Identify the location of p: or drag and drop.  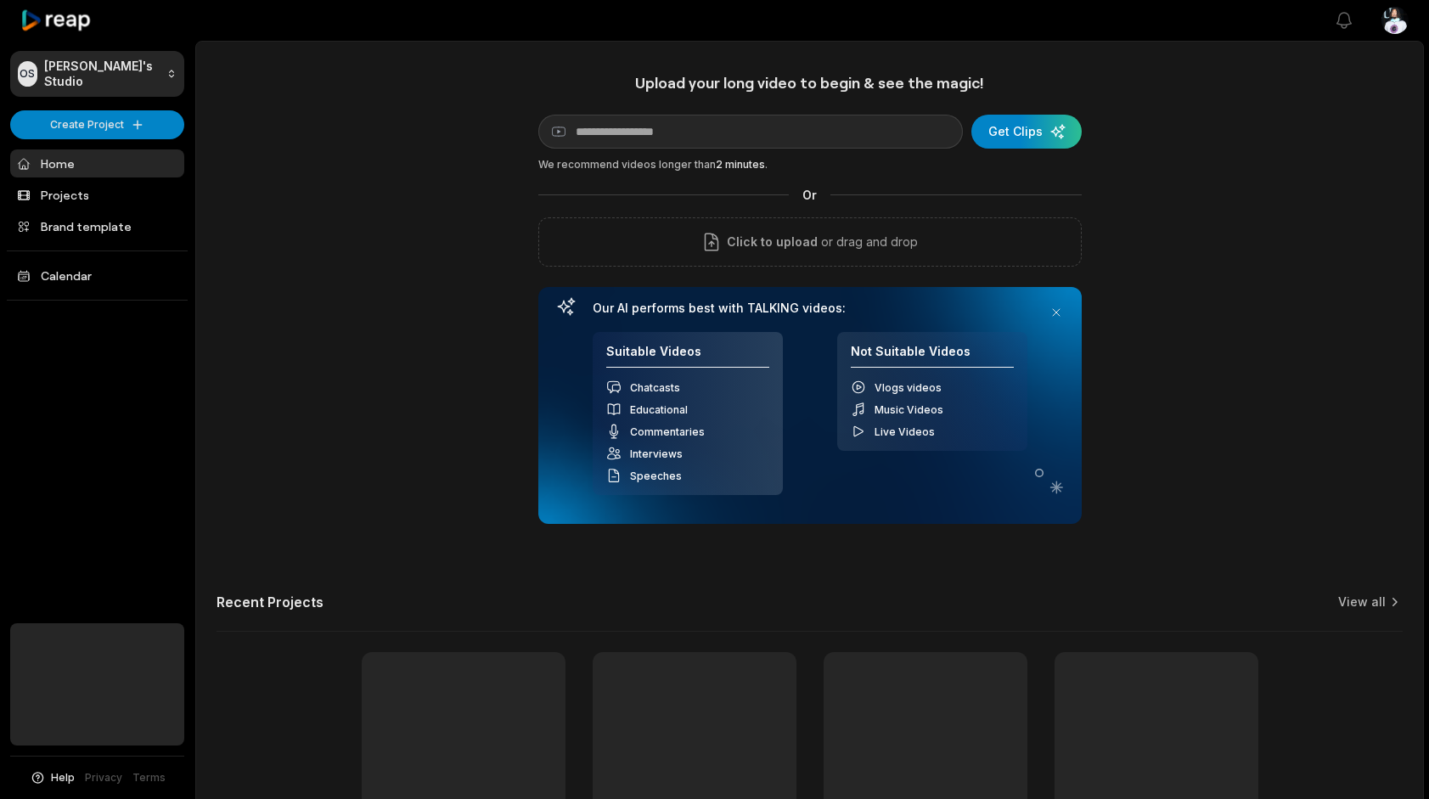
(868, 242).